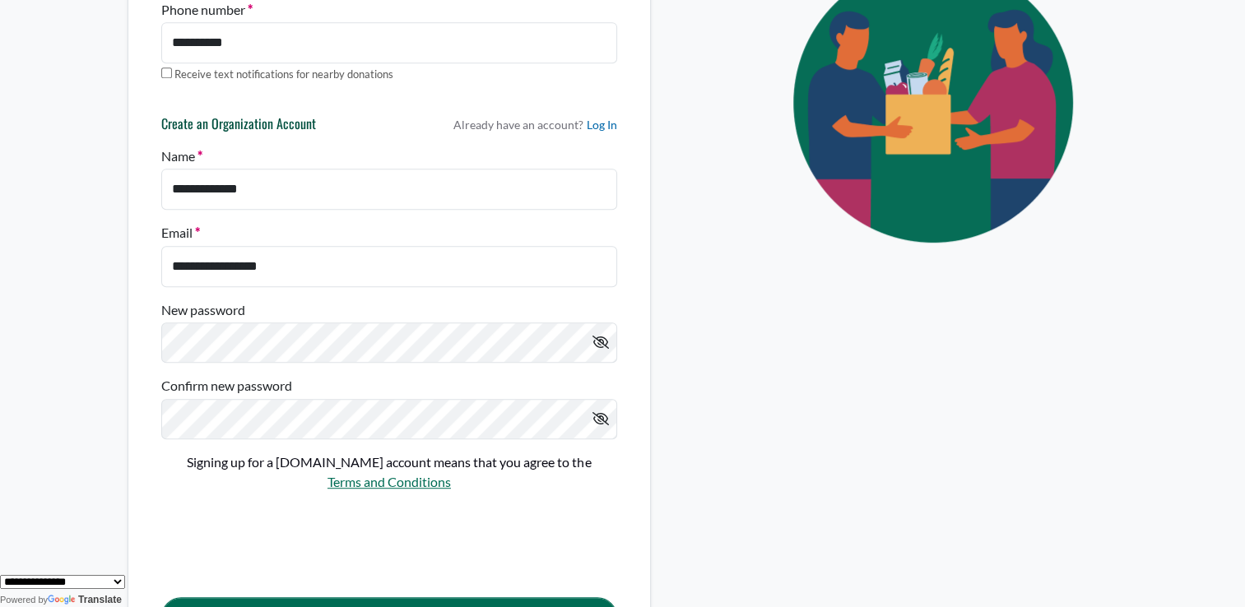  I want to click on a: Terms and Conditions, so click(389, 481).